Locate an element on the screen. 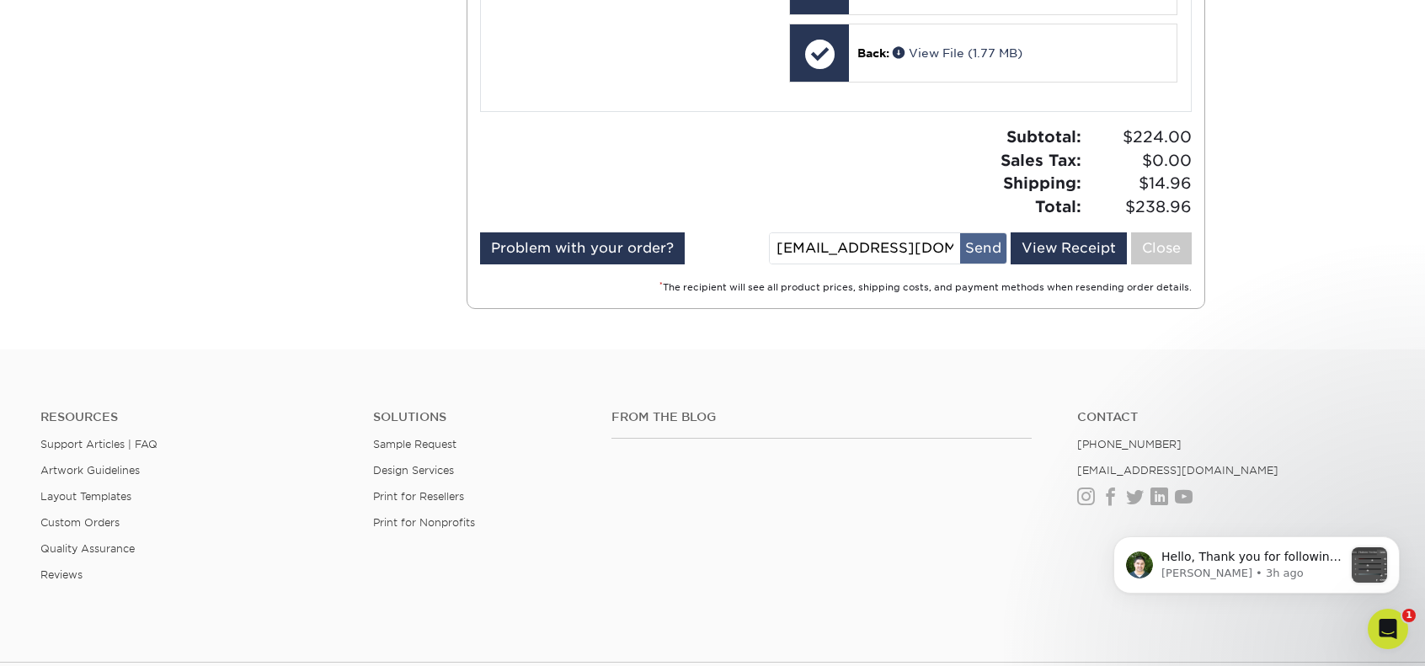  h4: Contact is located at coordinates (1231, 417).